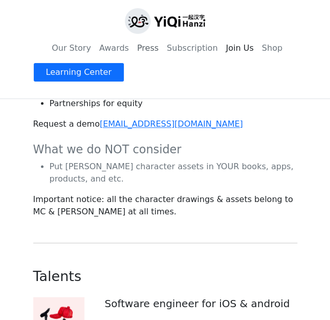 This screenshot has height=320, width=330. What do you see at coordinates (165, 124) in the screenshot?
I see `p: Request a demo` at bounding box center [165, 124].